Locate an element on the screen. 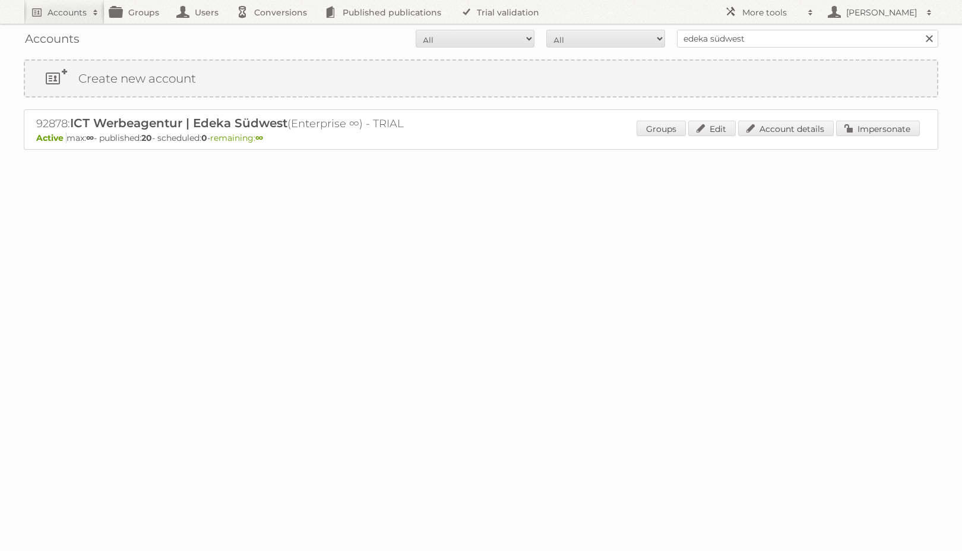  a: Create new account is located at coordinates (481, 78).